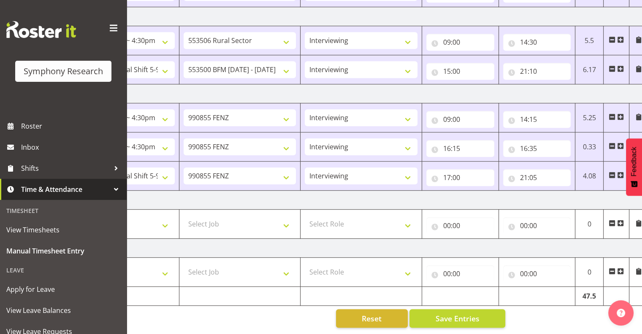 The height and width of the screenshot is (334, 642). What do you see at coordinates (590, 41) in the screenshot?
I see `td: 5.5` at bounding box center [590, 41].